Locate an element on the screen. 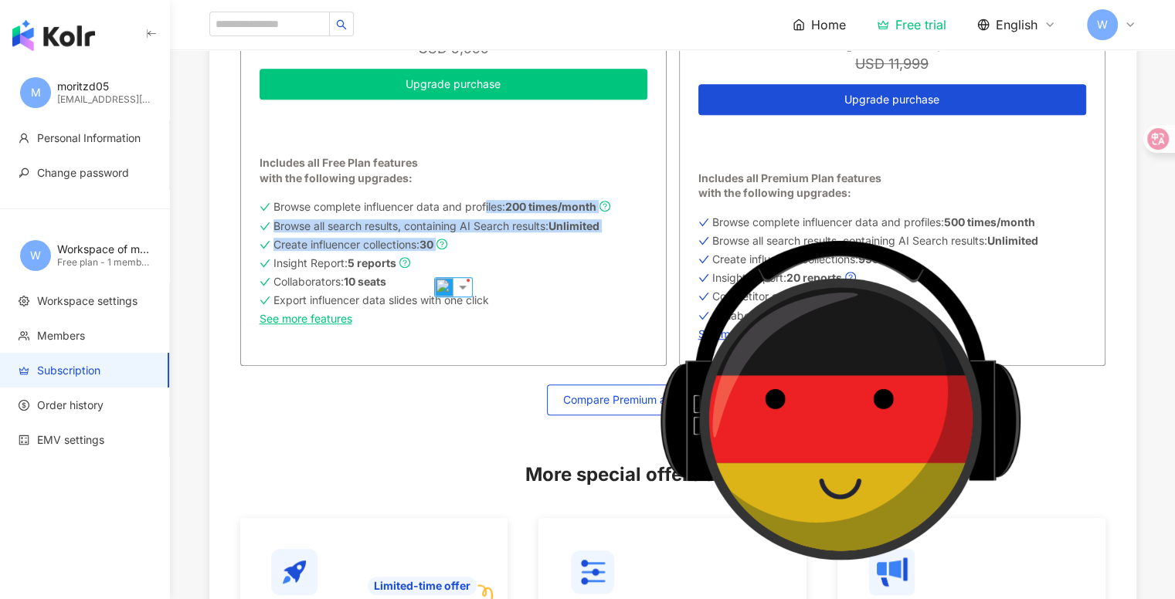 The image size is (1175, 599). strong: 200 times/month is located at coordinates (551, 206).